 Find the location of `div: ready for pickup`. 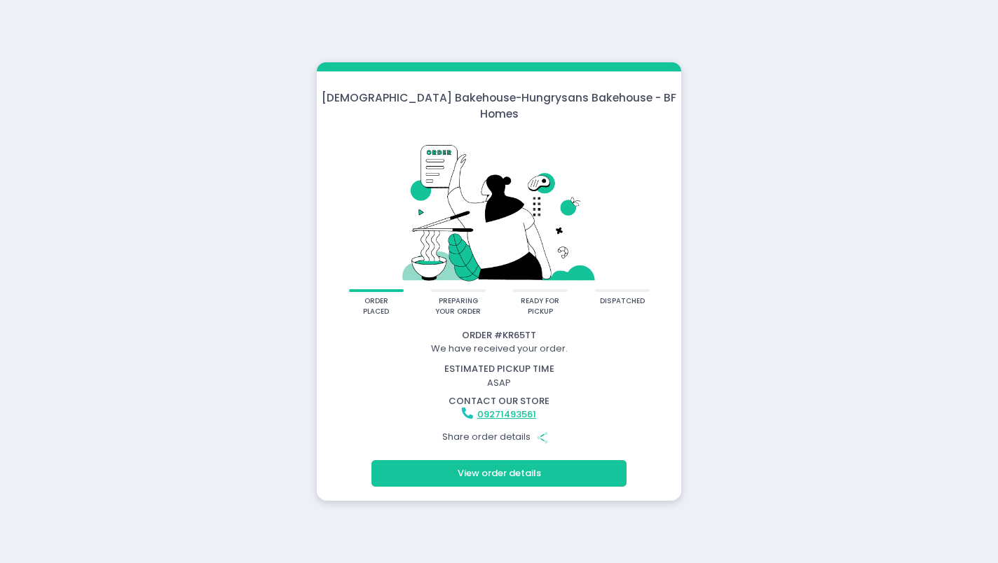

div: ready for pickup is located at coordinates (539, 306).